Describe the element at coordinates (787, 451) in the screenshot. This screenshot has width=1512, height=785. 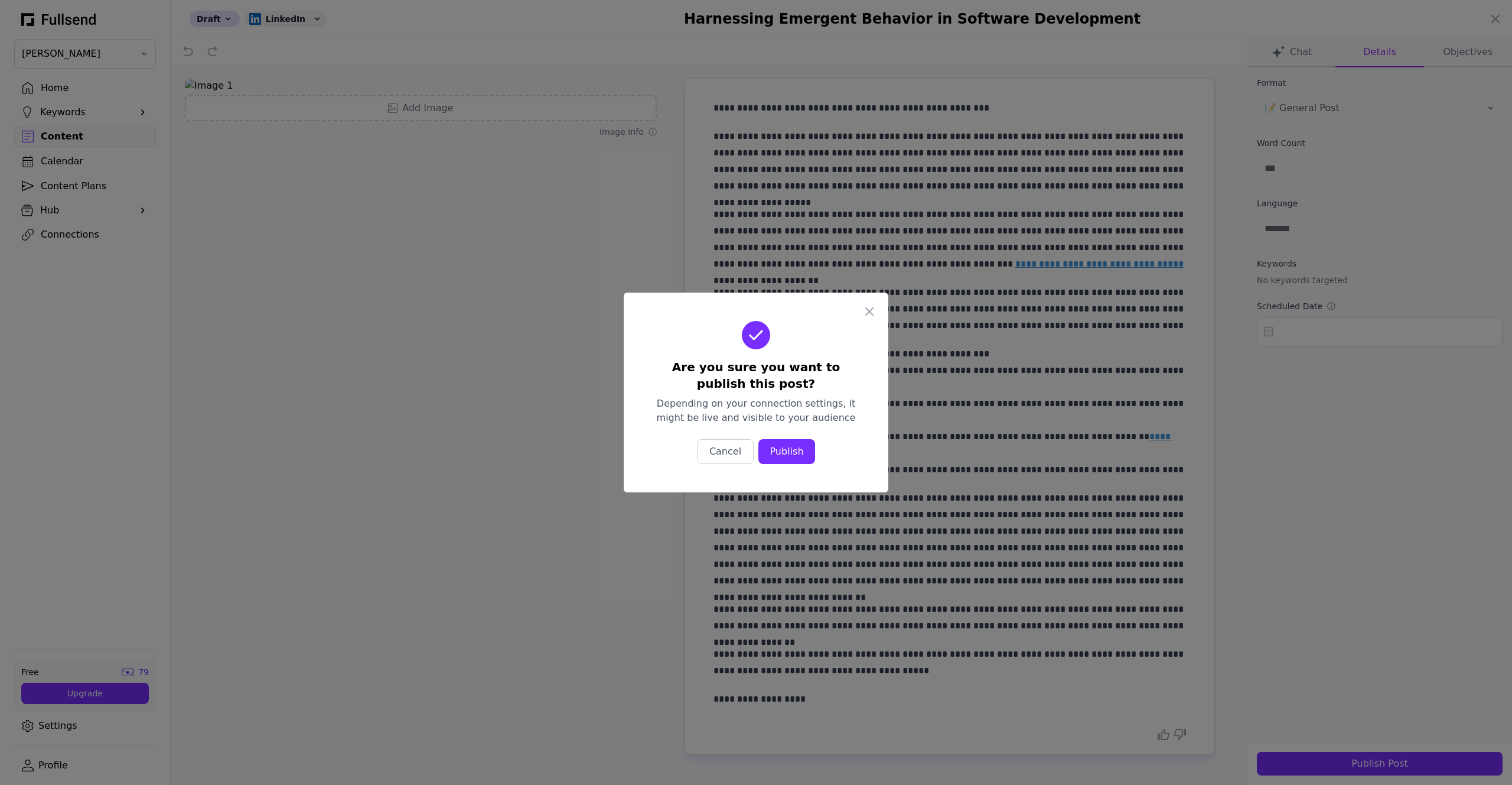
I see `button: Publish` at that location.